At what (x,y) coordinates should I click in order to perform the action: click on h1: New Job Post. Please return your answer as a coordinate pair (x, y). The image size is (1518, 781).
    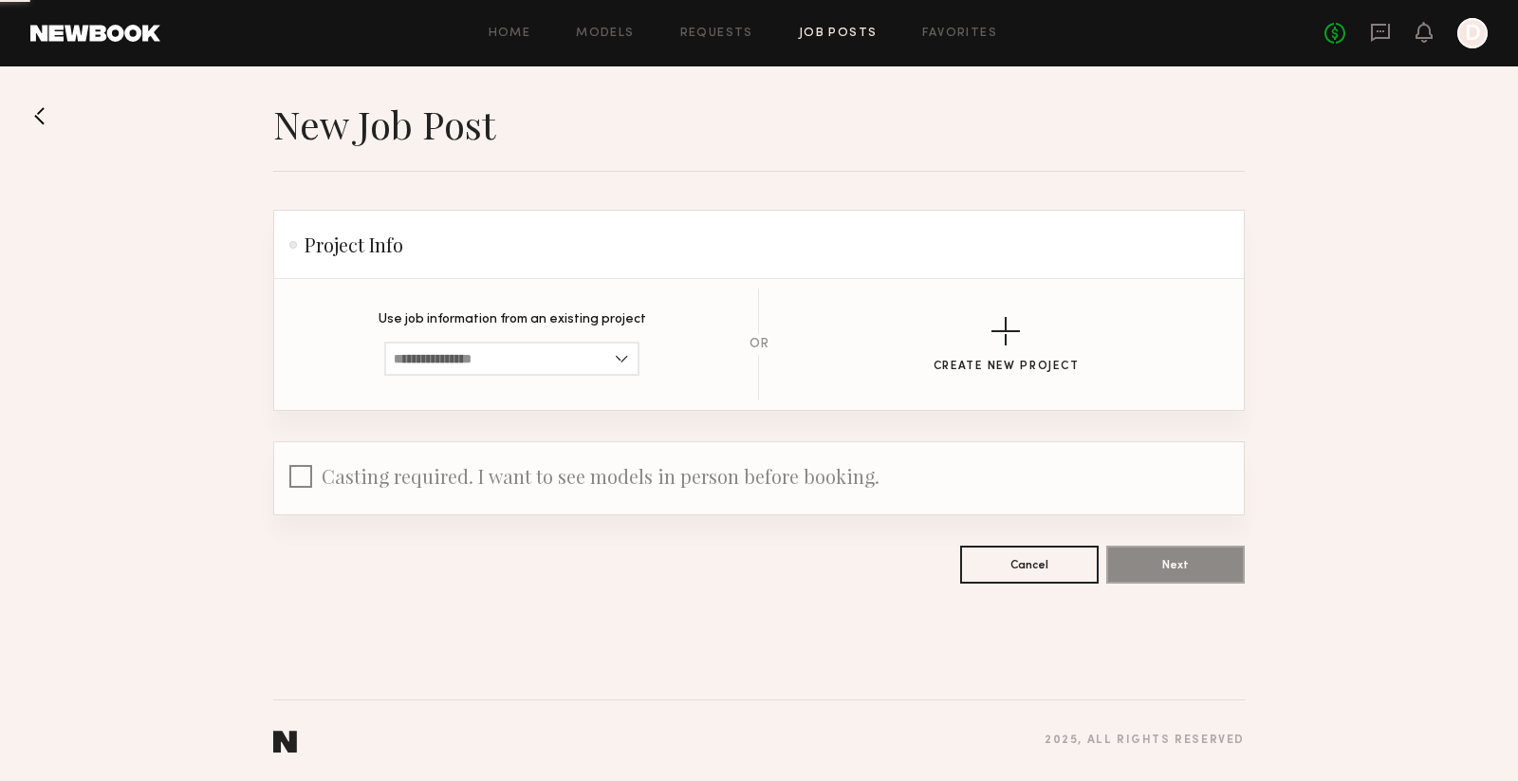
    Looking at the image, I should click on (384, 124).